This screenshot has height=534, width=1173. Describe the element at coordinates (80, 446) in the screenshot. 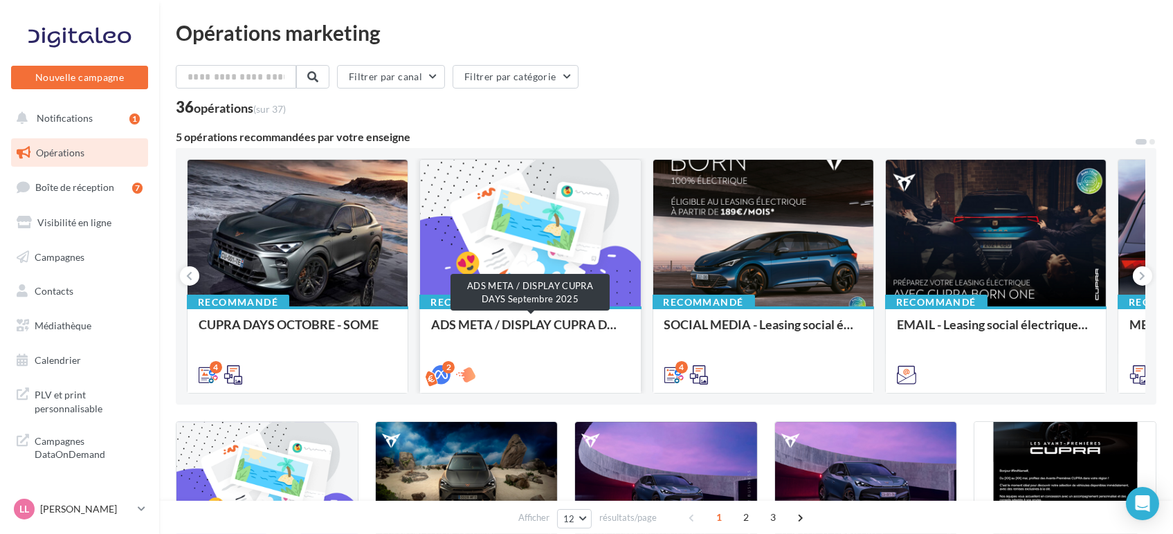

I see `a: Campagnes DataOnDemand` at that location.